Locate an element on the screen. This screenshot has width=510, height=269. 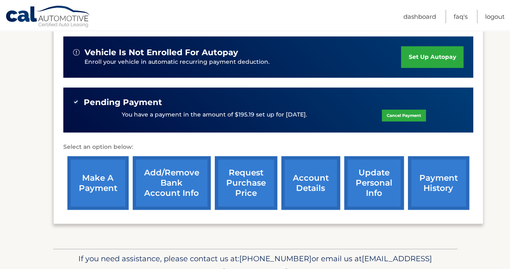
span: Pending Payment is located at coordinates (123, 102).